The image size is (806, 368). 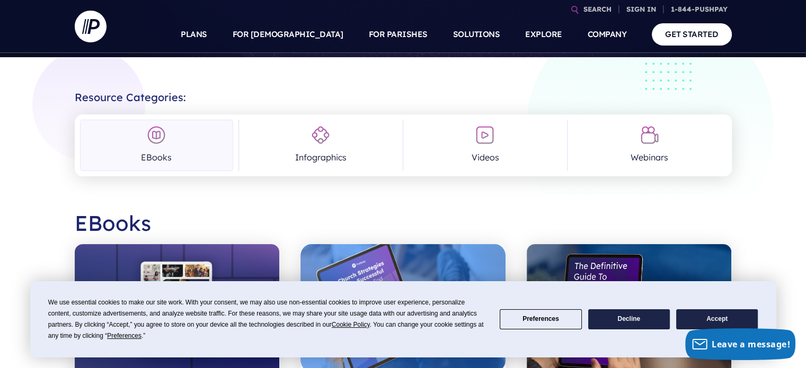 I want to click on h2: EBooks, so click(x=403, y=223).